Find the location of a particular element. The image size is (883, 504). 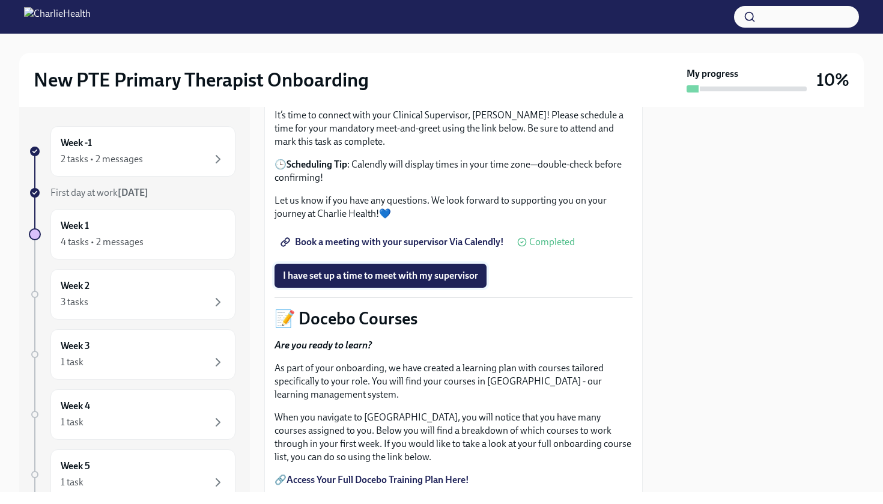

h6: Week 4 is located at coordinates (75, 406).